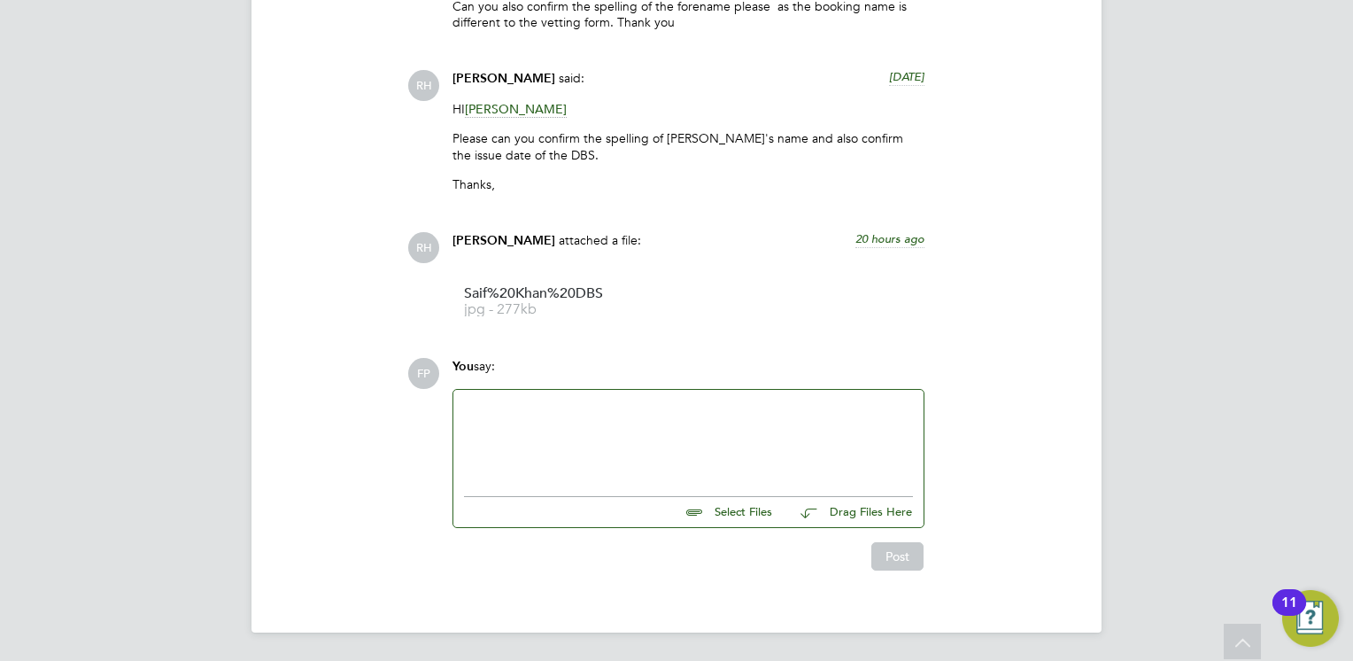 The image size is (1353, 661). I want to click on span: FP, so click(423, 373).